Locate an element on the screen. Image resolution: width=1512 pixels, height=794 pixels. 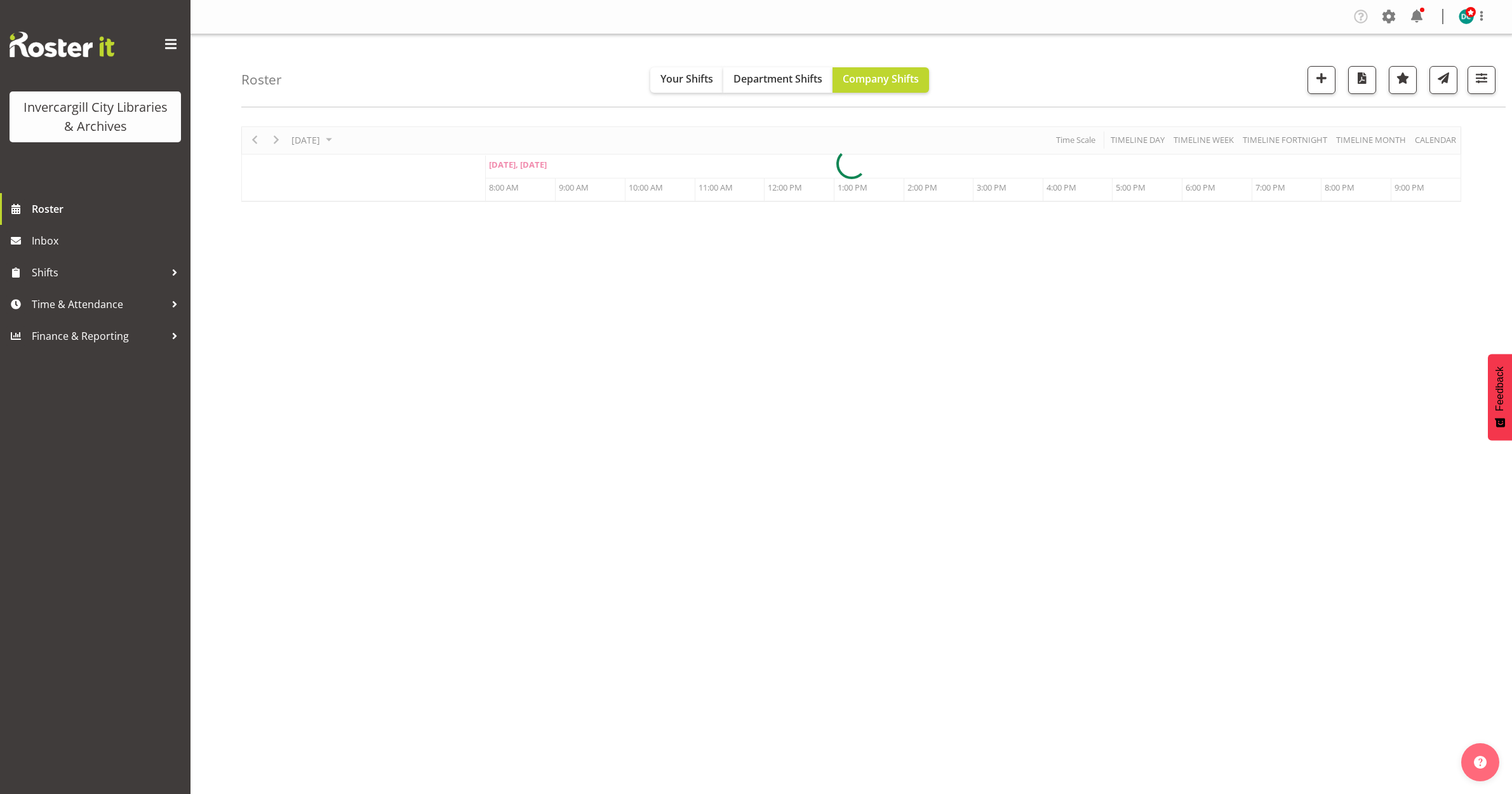
button: Highlight an important date within the roster. is located at coordinates (1403, 80).